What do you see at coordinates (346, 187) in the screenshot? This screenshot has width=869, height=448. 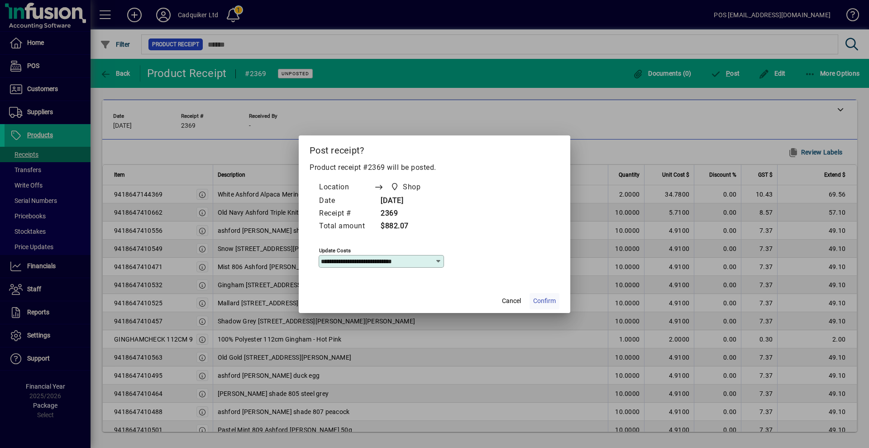 I see `td: Location` at bounding box center [346, 187].